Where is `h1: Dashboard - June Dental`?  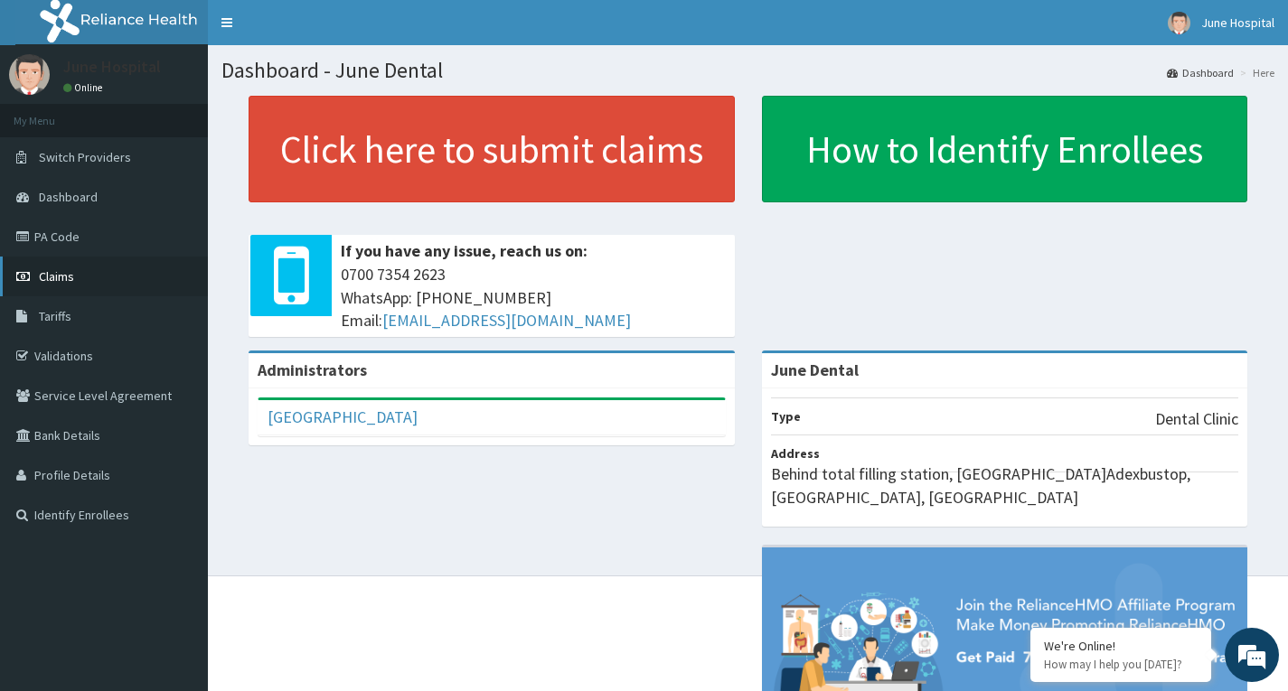 h1: Dashboard - June Dental is located at coordinates (747, 70).